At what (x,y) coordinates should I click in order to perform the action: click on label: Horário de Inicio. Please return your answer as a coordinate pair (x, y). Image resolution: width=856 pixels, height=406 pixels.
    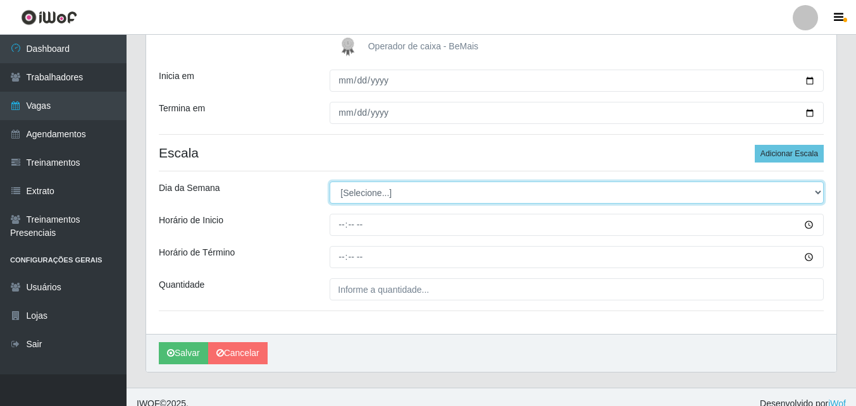
    Looking at the image, I should click on (191, 220).